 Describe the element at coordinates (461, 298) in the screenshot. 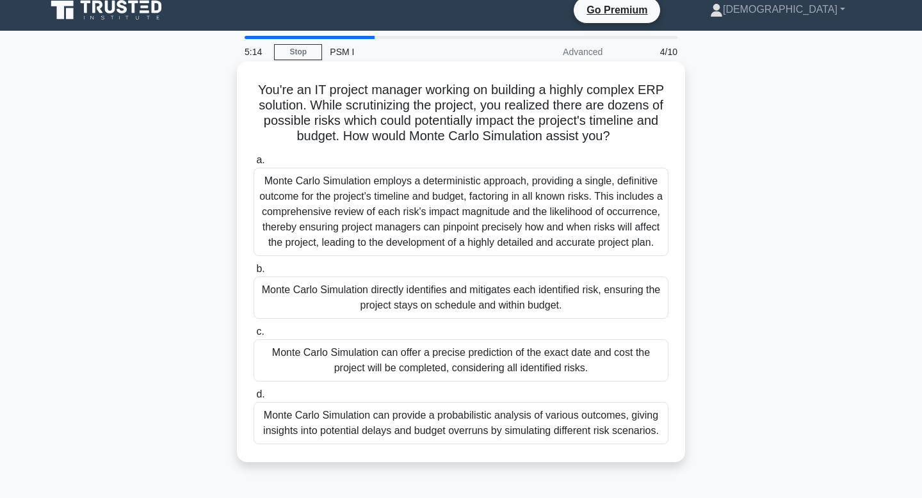

I see `div: Monte Carlo Simulation directly identifies and mitigates each identified risk, ensuring the proje...` at that location.